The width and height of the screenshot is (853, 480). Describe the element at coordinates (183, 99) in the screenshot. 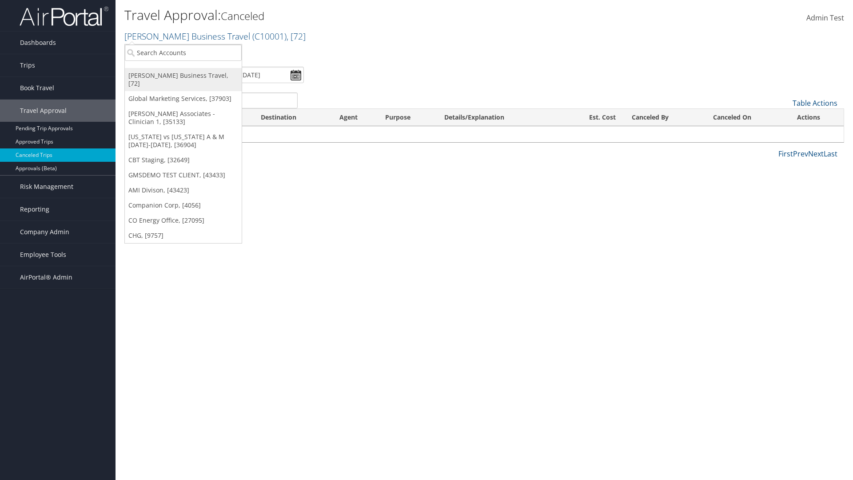

I see `a: Global Marketing Services, [37903]` at that location.